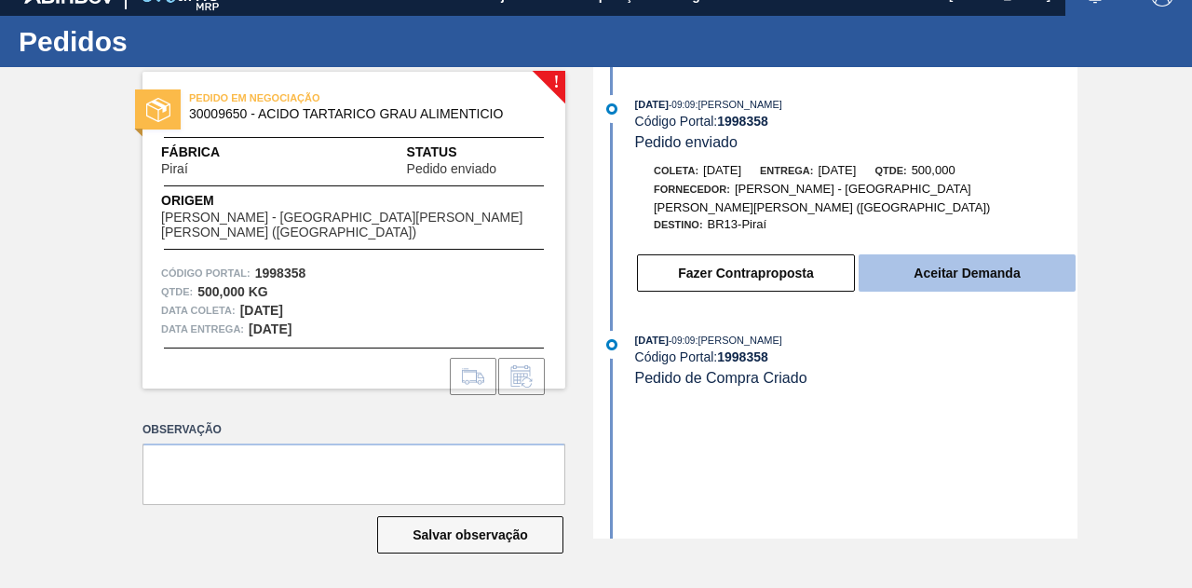  I want to click on span: PEDIDO EM NEGOCIAÇÃO, so click(319, 98).